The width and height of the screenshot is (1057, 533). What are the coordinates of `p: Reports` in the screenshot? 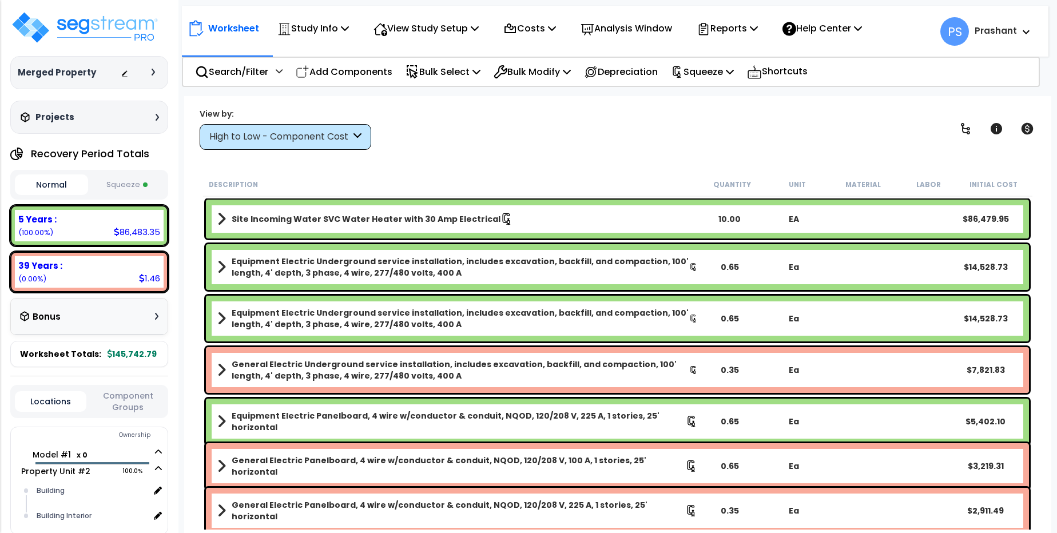 It's located at (727, 28).